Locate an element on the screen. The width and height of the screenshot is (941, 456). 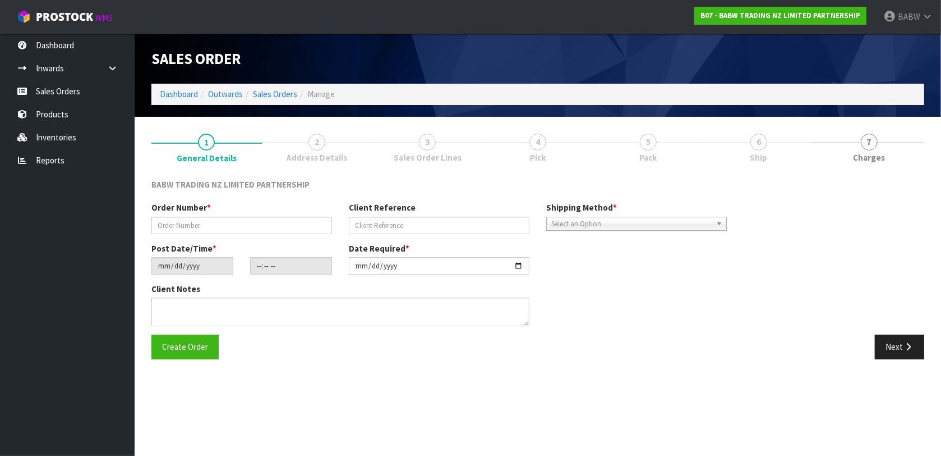
span: 6 is located at coordinates (759, 142).